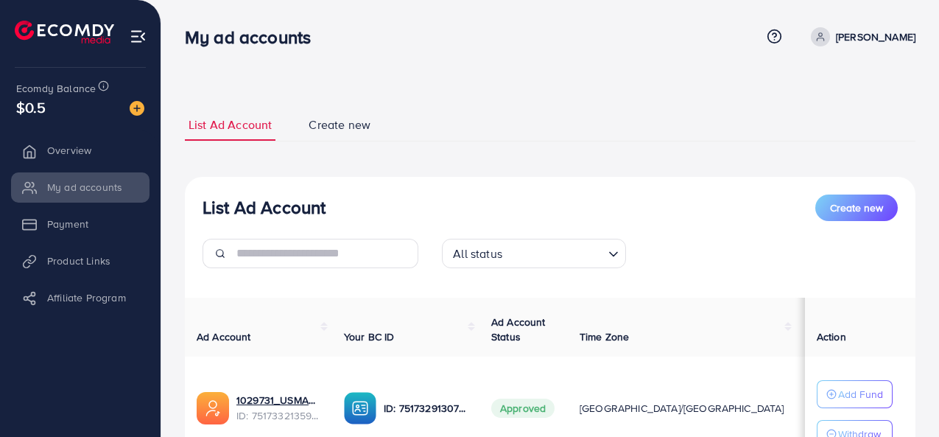  What do you see at coordinates (477, 253) in the screenshot?
I see `span: All status` at bounding box center [477, 253].